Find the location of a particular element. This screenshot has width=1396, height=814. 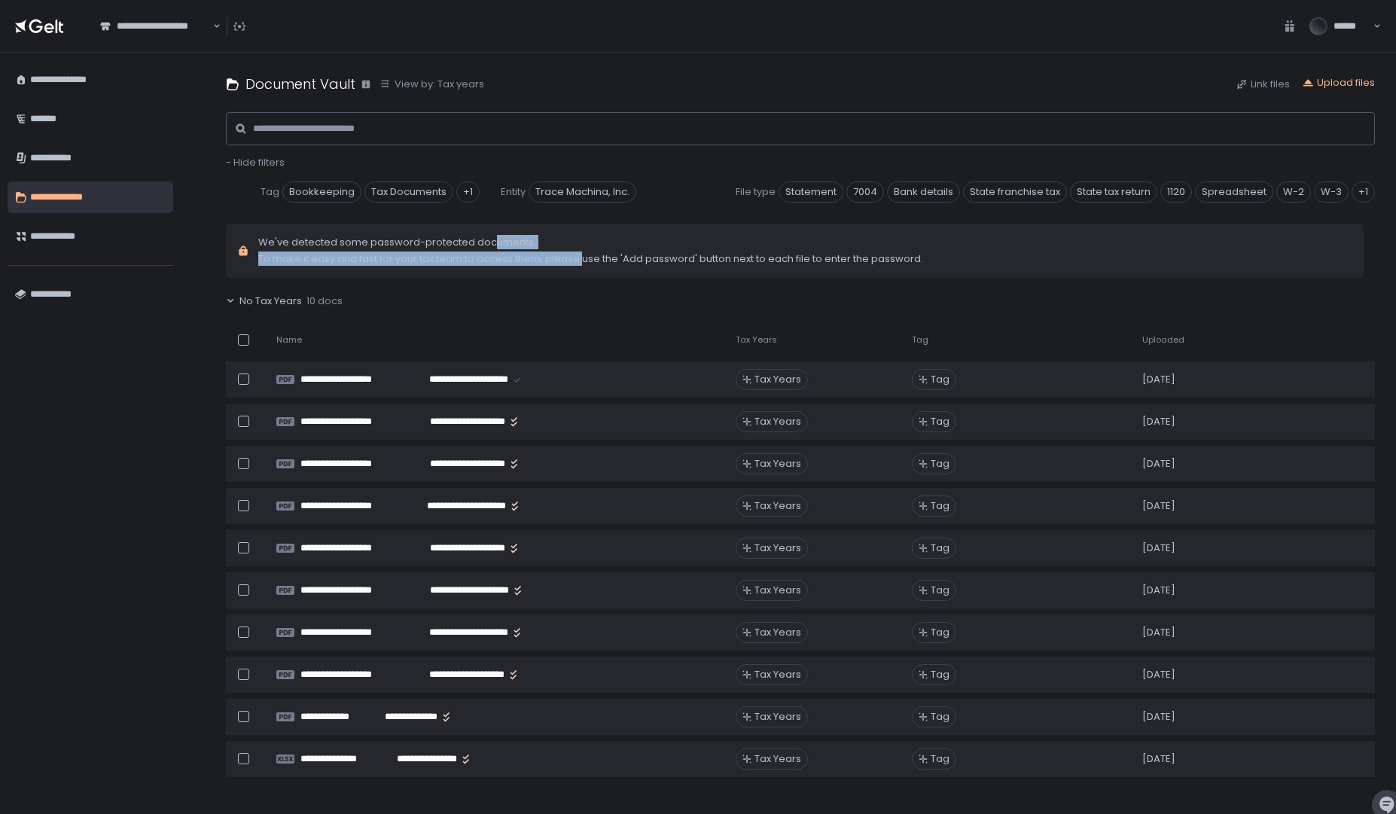

span: 10 docs is located at coordinates (324, 301).